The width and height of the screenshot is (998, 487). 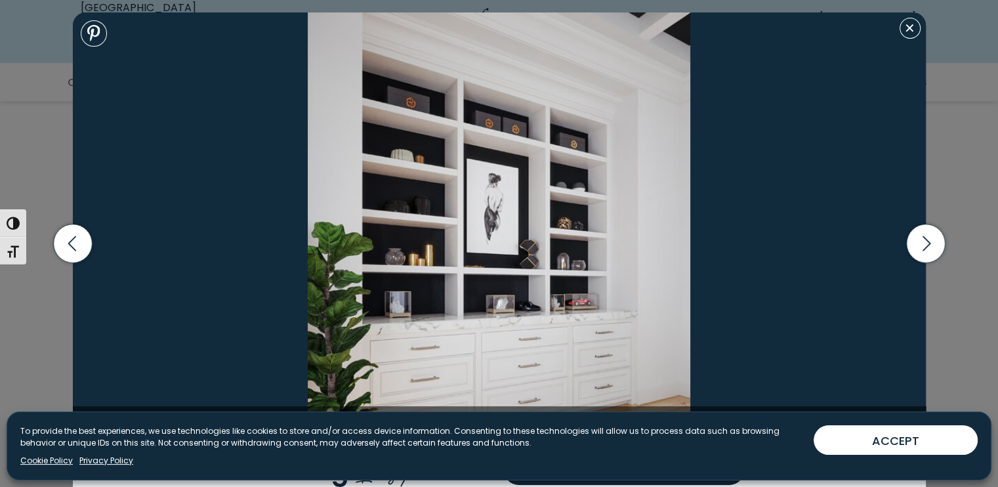 I want to click on a: Share to Pinterest, so click(x=94, y=33).